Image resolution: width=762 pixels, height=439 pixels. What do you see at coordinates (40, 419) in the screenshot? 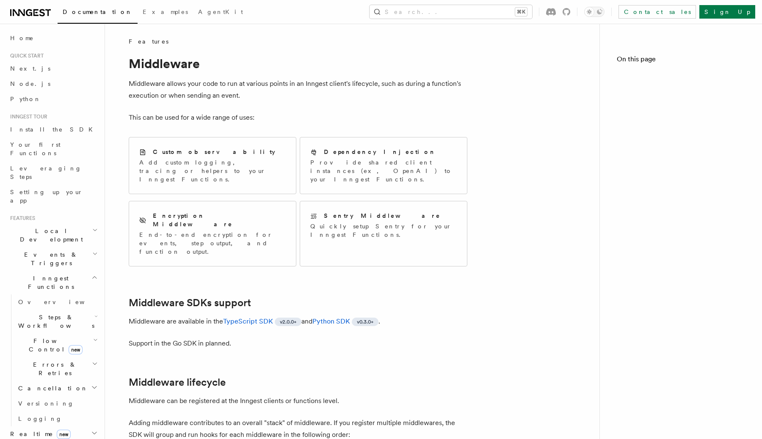
I see `span: Logging` at bounding box center [40, 419].